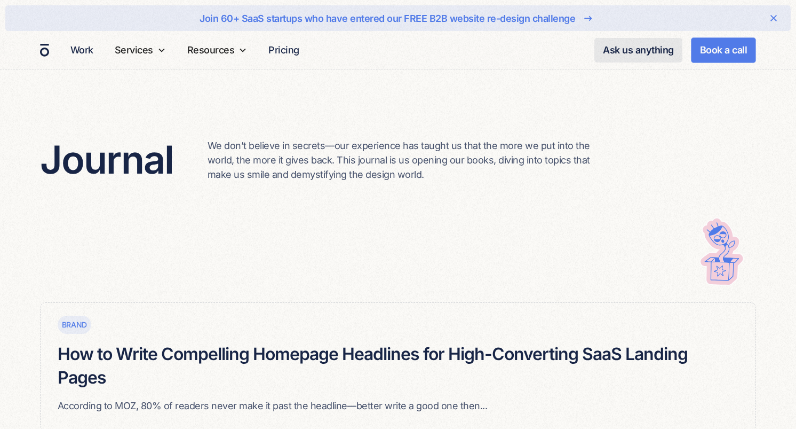 The width and height of the screenshot is (796, 429). I want to click on h2: Journal, so click(107, 160).